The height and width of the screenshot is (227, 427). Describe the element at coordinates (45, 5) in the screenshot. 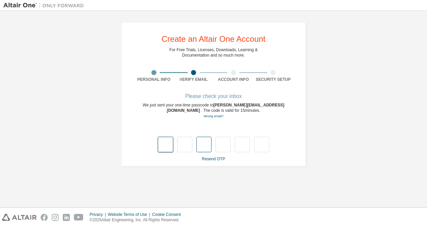

I see `img: Altair One` at that location.